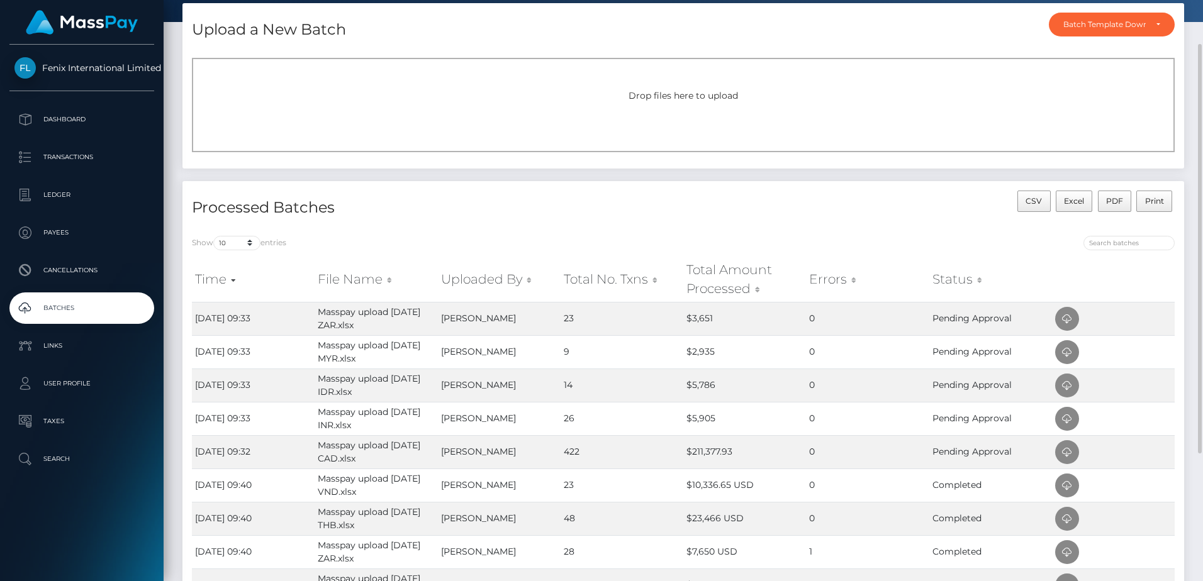 This screenshot has width=1203, height=581. I want to click on div: Batch Template Download, so click(1104, 25).